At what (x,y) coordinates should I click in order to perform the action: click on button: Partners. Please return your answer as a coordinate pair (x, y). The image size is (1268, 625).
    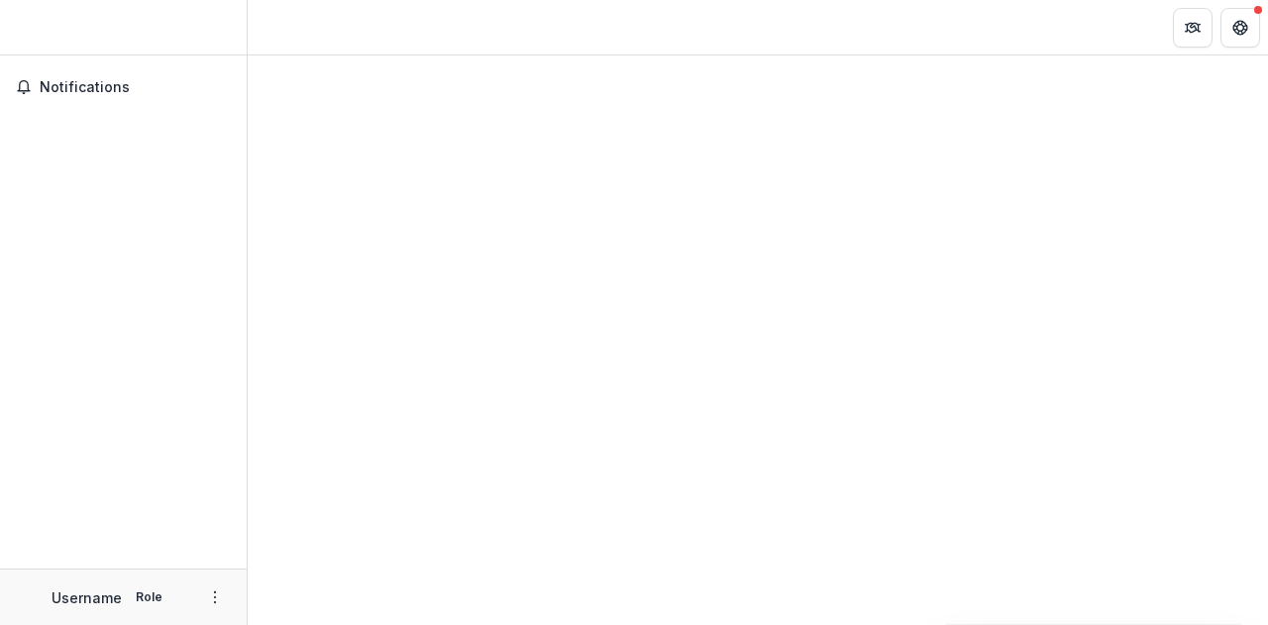
    Looking at the image, I should click on (1193, 28).